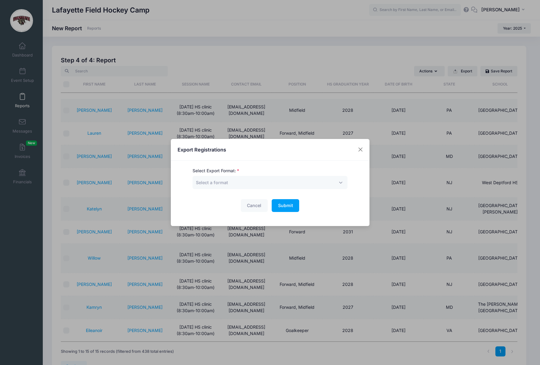  What do you see at coordinates (286, 206) in the screenshot?
I see `button: Submit` at bounding box center [286, 206].